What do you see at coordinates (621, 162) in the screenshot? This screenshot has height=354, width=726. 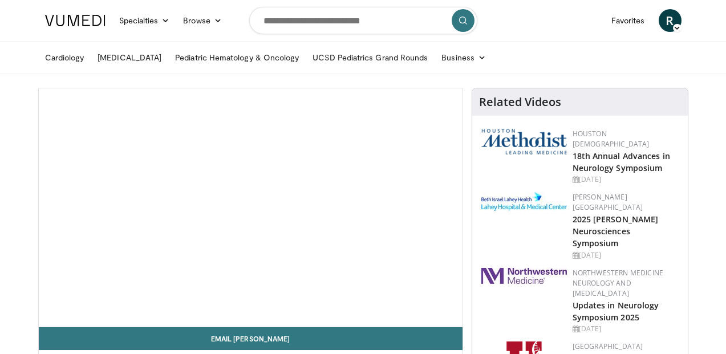 I see `a: 18th Annual Advances in Neurology Symposium` at bounding box center [621, 162].